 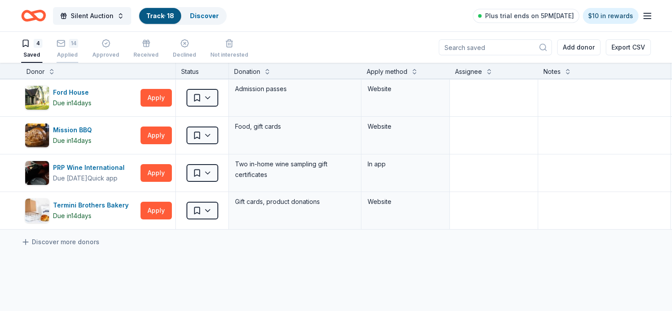 I want to click on div: Two in-home wine sampling gift certificates, so click(x=295, y=169).